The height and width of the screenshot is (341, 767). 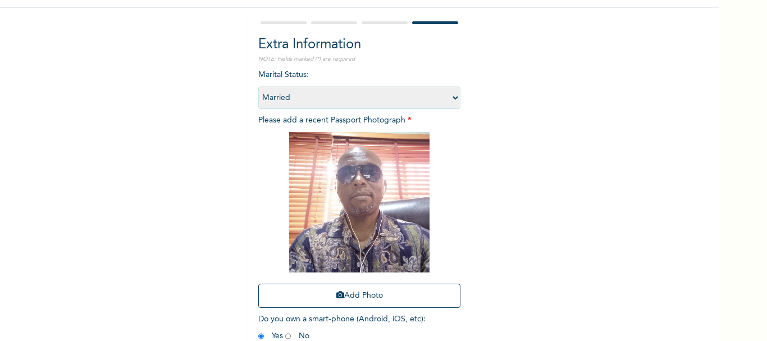 I want to click on span: Do you own a smart-phone (Android, iOS, etc) : Yes No, so click(x=342, y=327).